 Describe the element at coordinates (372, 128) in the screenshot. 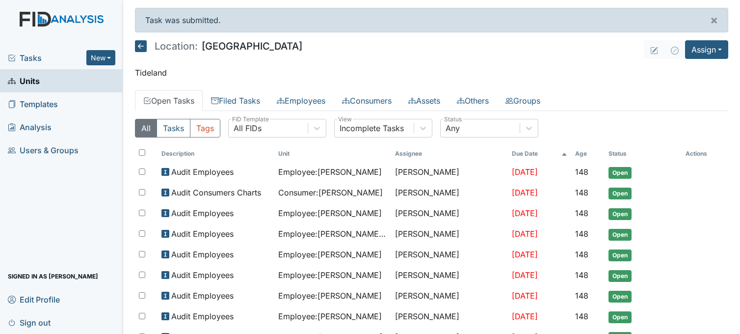

I see `div: Incomplete Tasks` at that location.